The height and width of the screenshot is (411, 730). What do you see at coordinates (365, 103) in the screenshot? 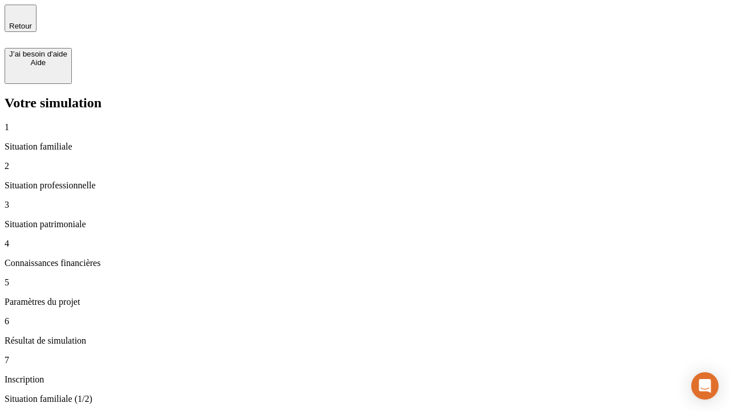
I see `h2: Votre simulation` at bounding box center [365, 103].